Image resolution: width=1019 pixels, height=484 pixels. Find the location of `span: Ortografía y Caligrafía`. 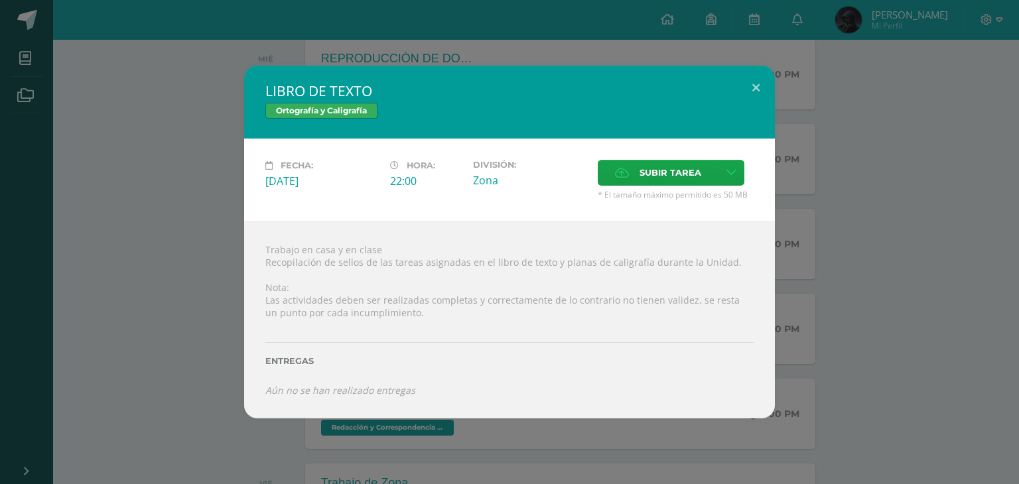

span: Ortografía y Caligrafía is located at coordinates (321, 111).